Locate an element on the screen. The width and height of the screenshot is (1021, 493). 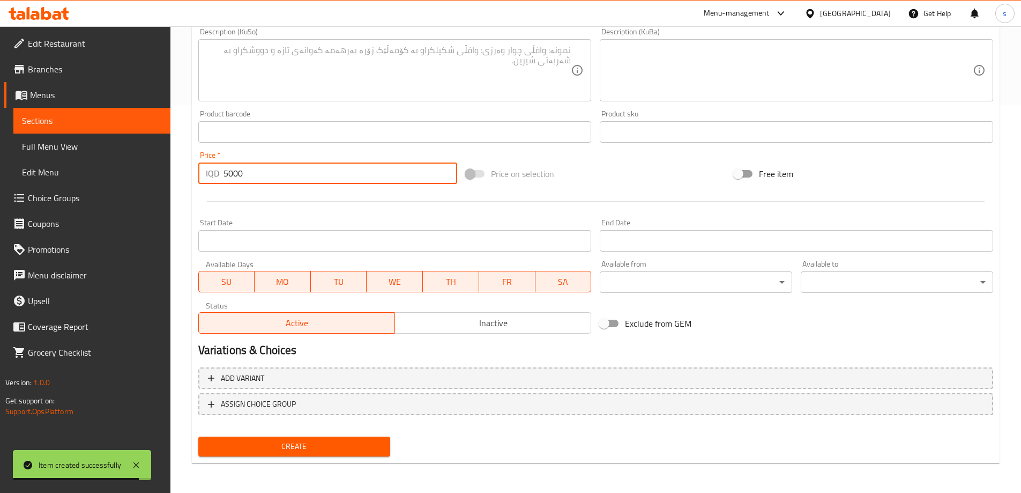
a: Grocery Checklist is located at coordinates (87, 352).